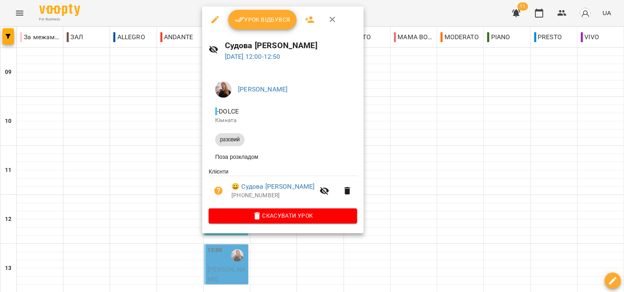  What do you see at coordinates (282, 121) in the screenshot?
I see `p: Кімната` at bounding box center [282, 121].